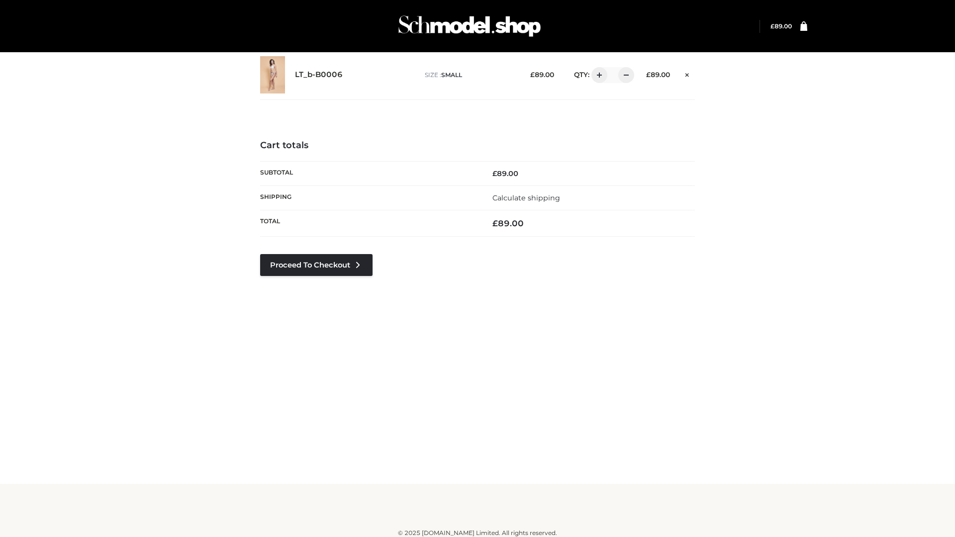  What do you see at coordinates (469, 26) in the screenshot?
I see `a: Schmodel Admin 964` at bounding box center [469, 26].